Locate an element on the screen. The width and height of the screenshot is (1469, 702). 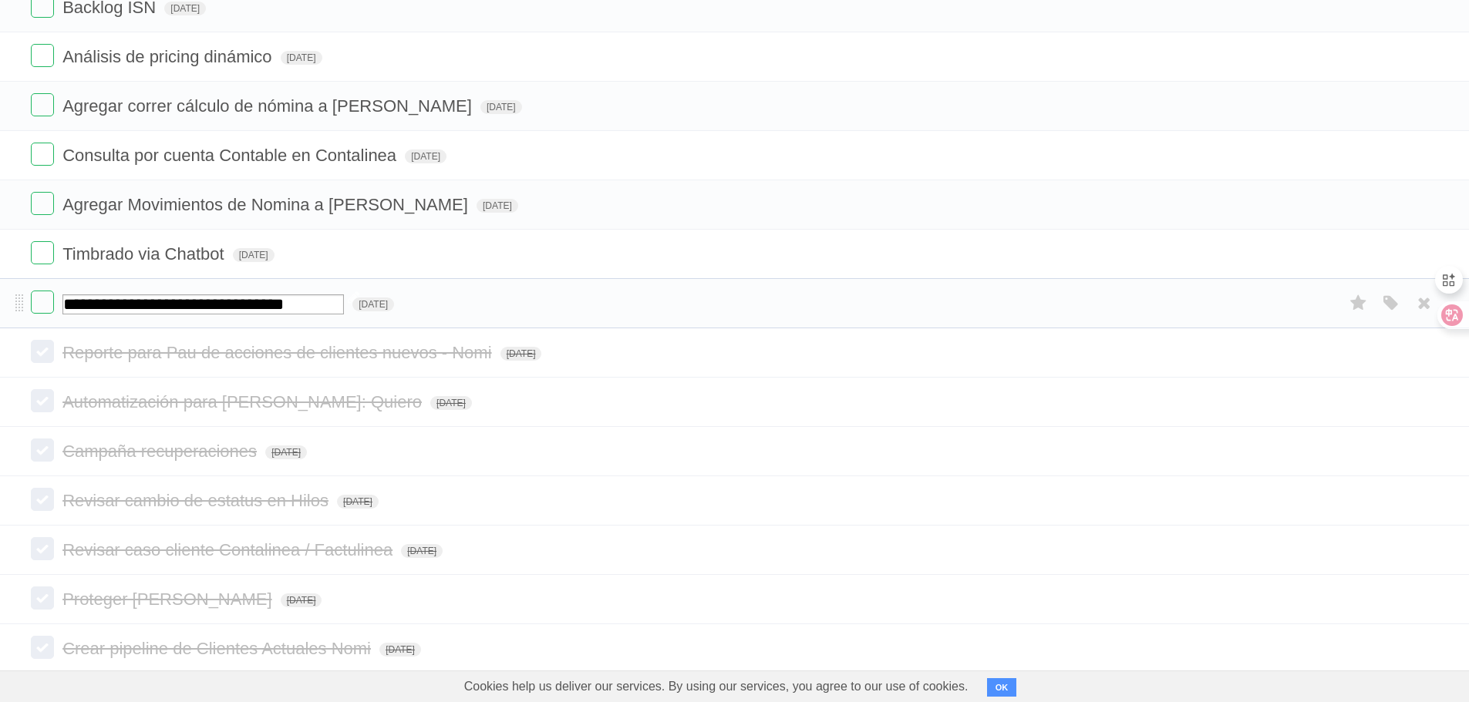
span: Consulta por cuenta Contable en Contalinea is located at coordinates (231, 155).